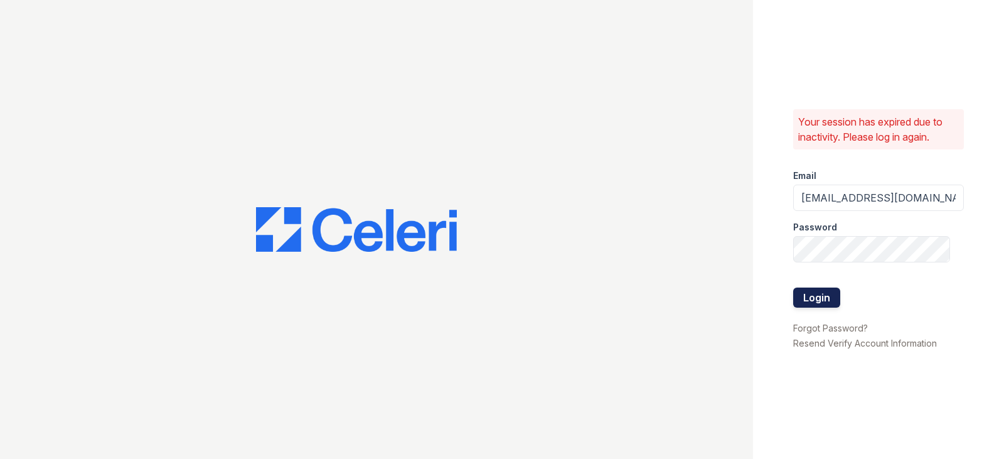 The width and height of the screenshot is (1004, 459). What do you see at coordinates (816, 297) in the screenshot?
I see `button: Login` at bounding box center [816, 297].